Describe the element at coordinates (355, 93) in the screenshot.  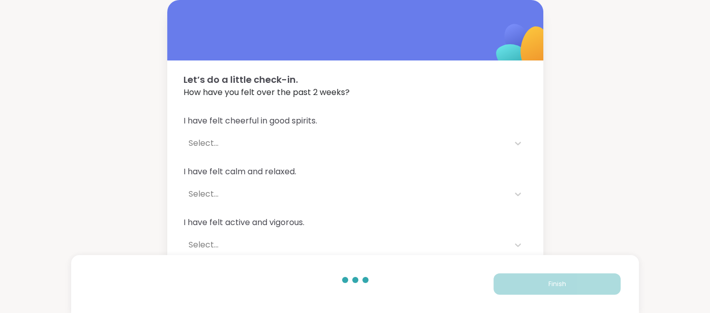
I see `span: How have you felt over the past 2 weeks?` at that location.